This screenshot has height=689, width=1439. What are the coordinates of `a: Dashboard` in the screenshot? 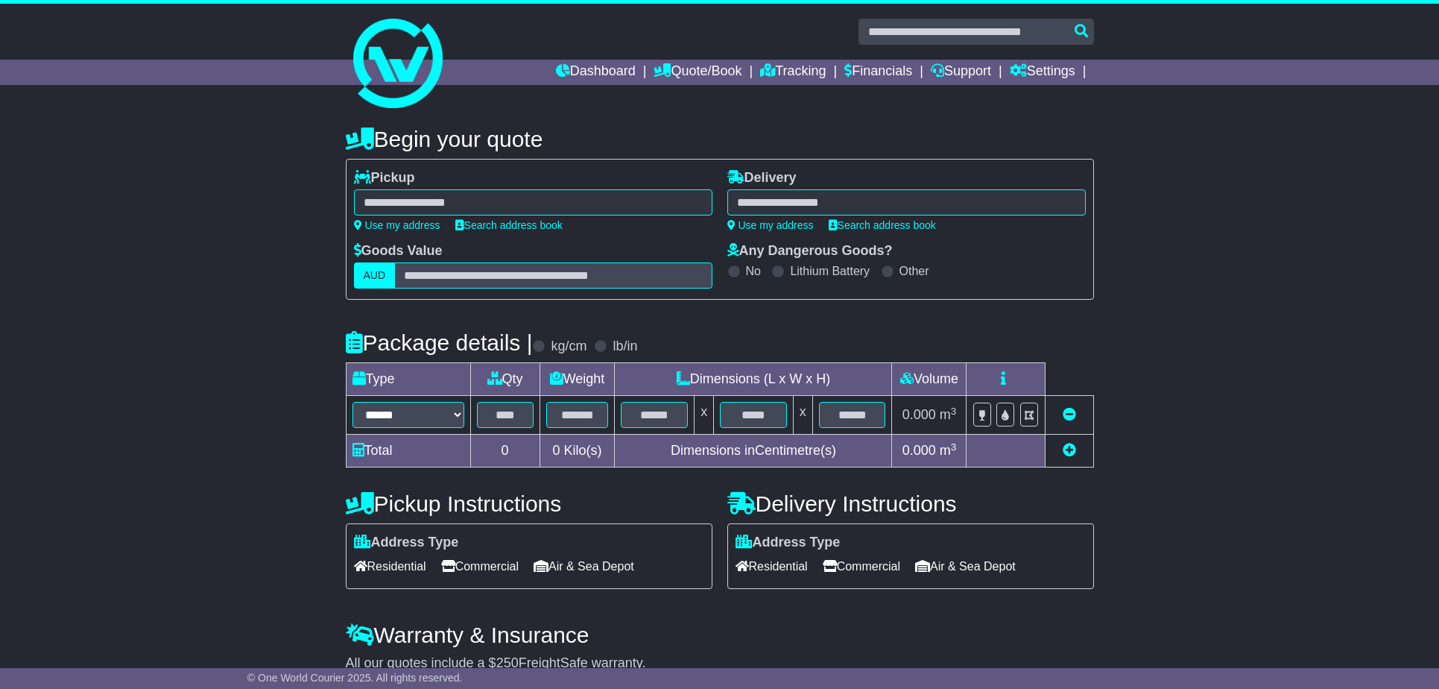 It's located at (596, 72).